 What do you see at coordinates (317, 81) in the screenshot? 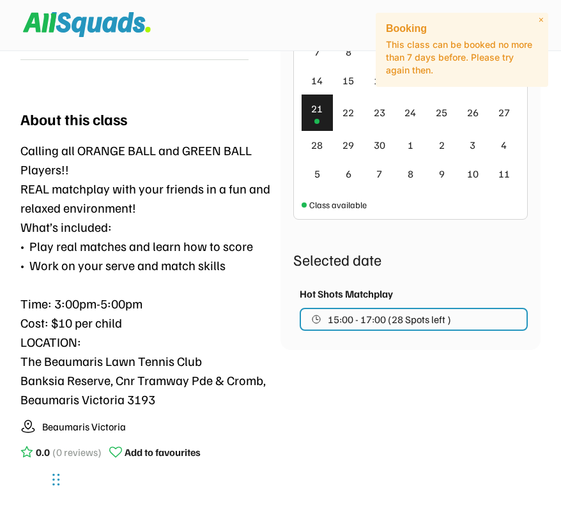
I see `div: 14` at bounding box center [317, 81].